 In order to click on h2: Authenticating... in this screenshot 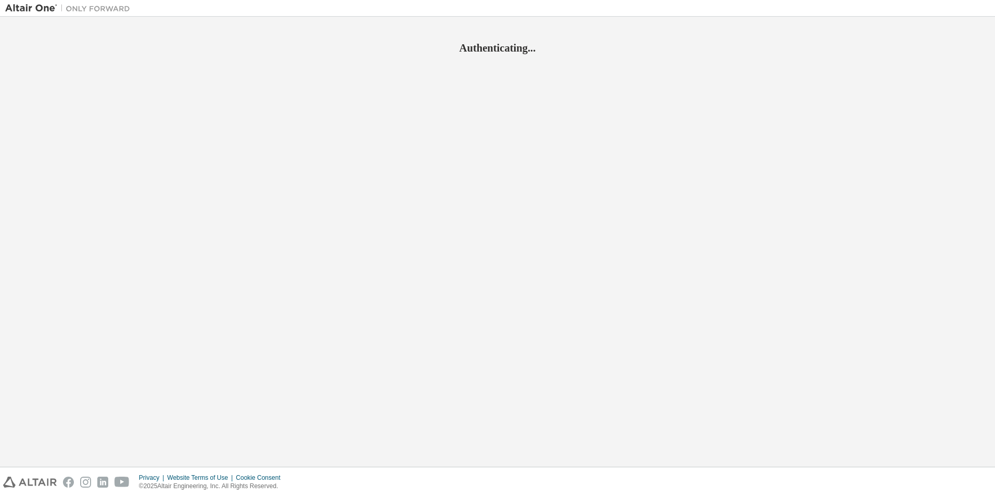, I will do `click(498, 48)`.